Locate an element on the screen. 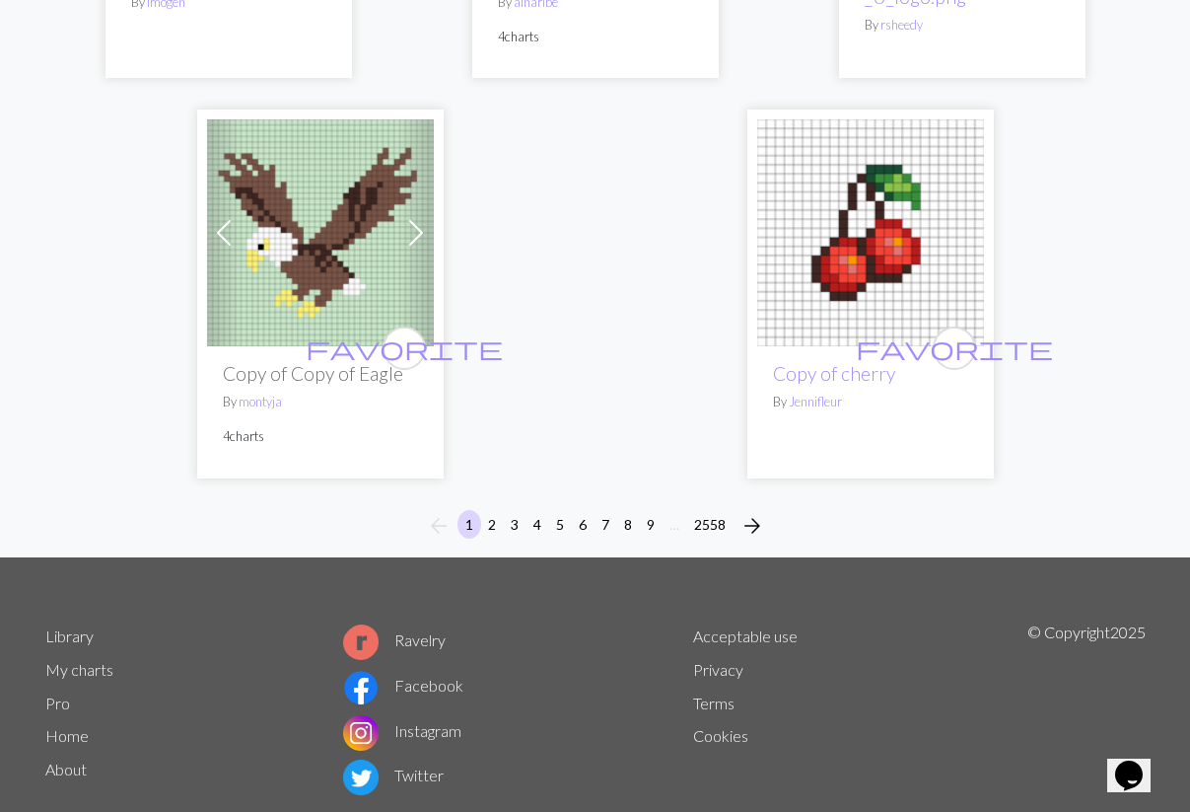 Image resolution: width=1190 pixels, height=812 pixels. a: Acceptable use is located at coordinates (745, 635).